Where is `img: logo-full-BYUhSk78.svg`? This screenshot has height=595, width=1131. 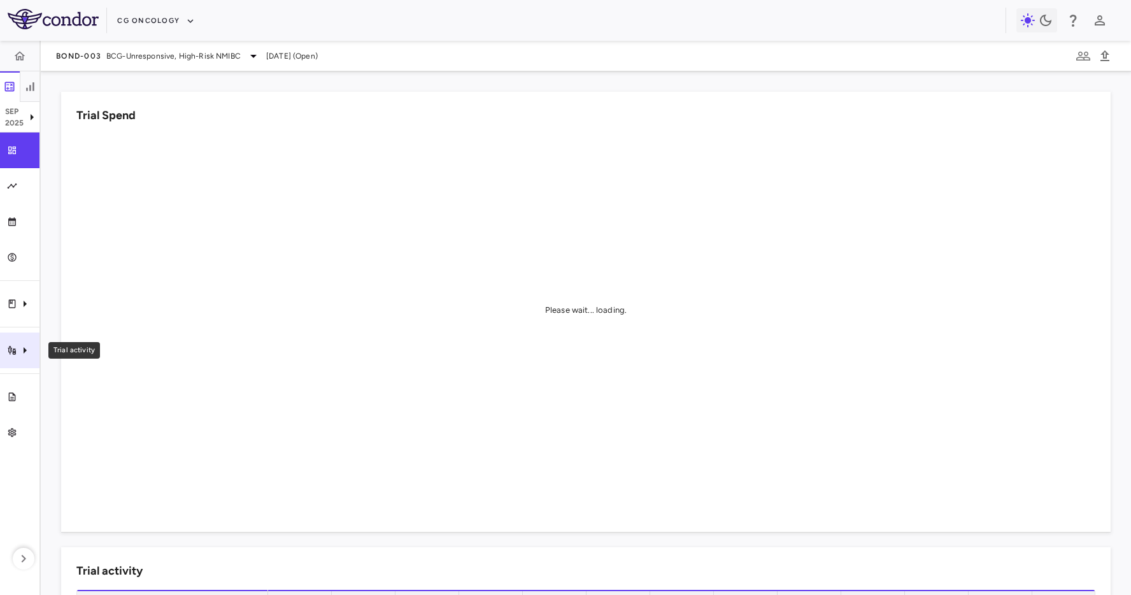 img: logo-full-BYUhSk78.svg is located at coordinates (53, 19).